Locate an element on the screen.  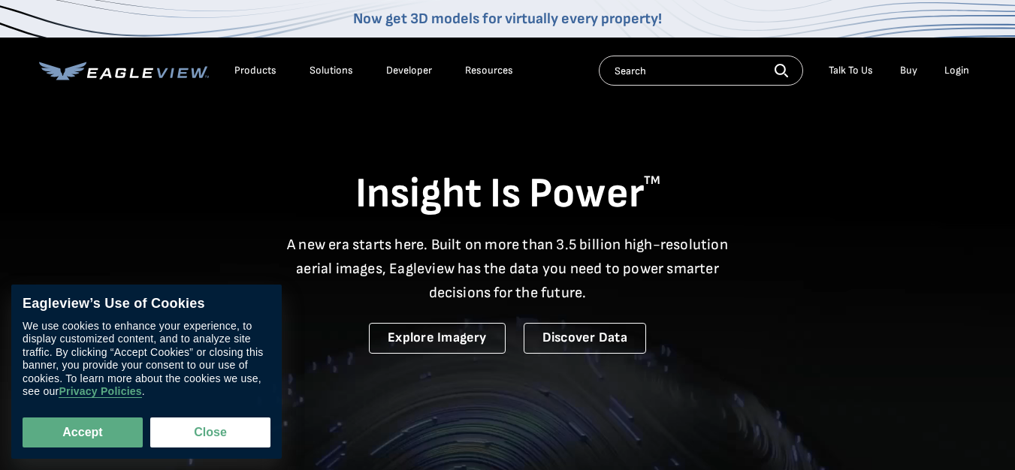
button: Close is located at coordinates (210, 433).